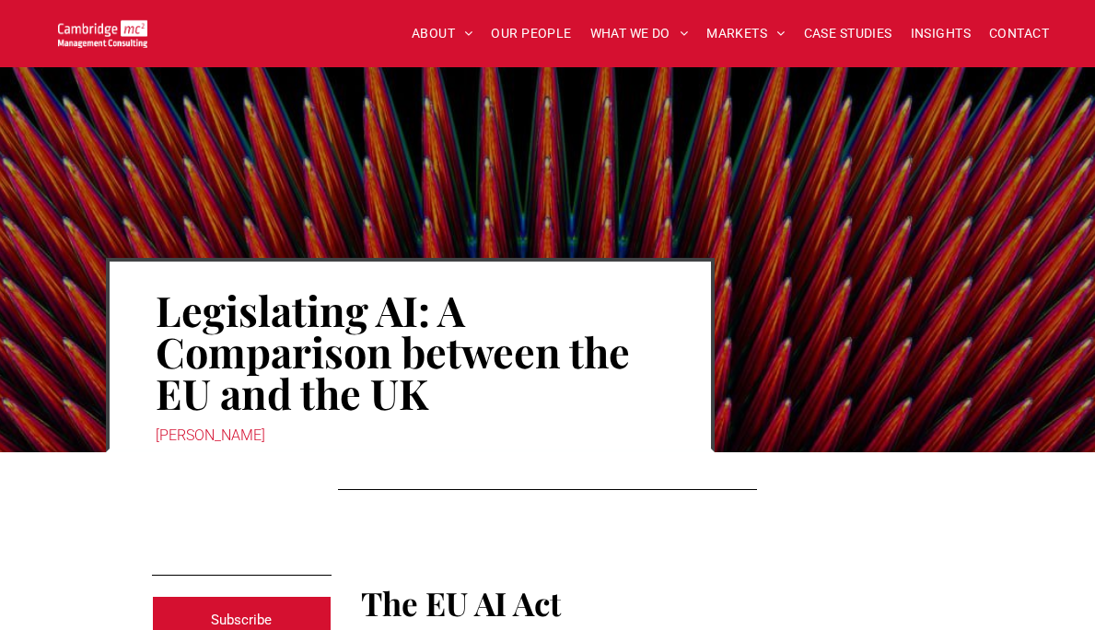  I want to click on a: WHAT WE DO, so click(639, 33).